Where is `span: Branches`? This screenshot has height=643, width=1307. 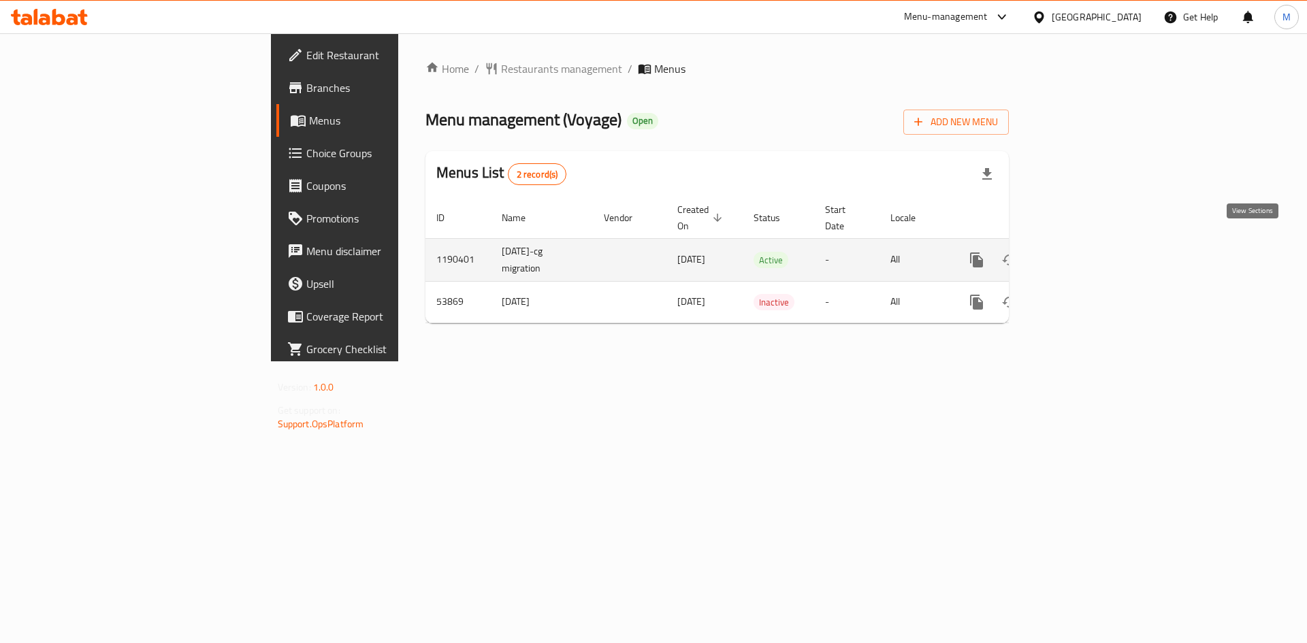
span: Branches is located at coordinates (392, 88).